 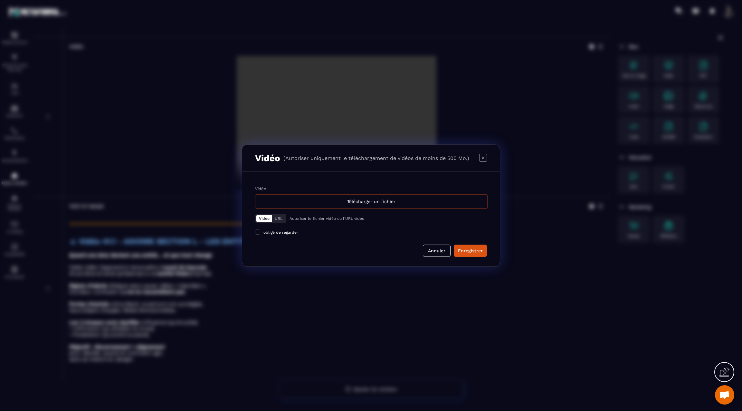 What do you see at coordinates (437, 251) in the screenshot?
I see `button: Annuler` at bounding box center [437, 251].